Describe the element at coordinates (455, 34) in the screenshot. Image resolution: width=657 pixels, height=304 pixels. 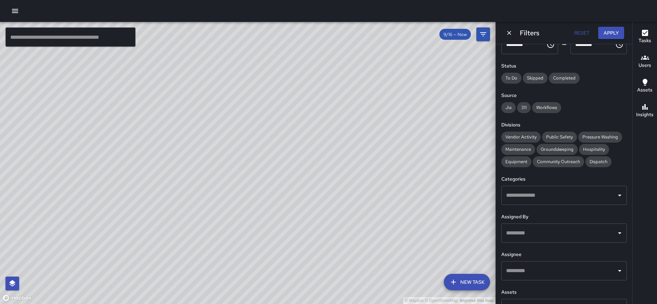
I see `span: 9/16 — Now` at that location.